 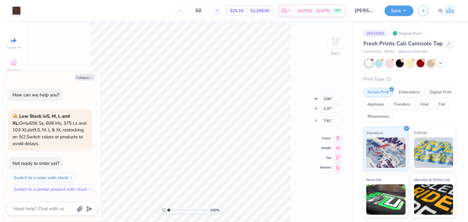 I want to click on div: Digital Print, so click(x=440, y=93).